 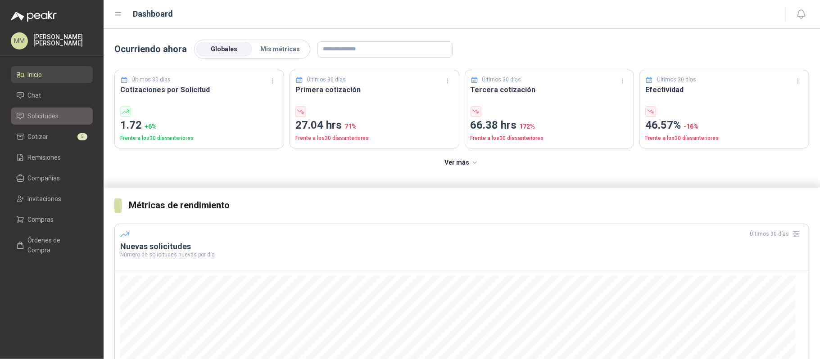 I want to click on h3: Cotizaciones por Solicitud, so click(x=199, y=90).